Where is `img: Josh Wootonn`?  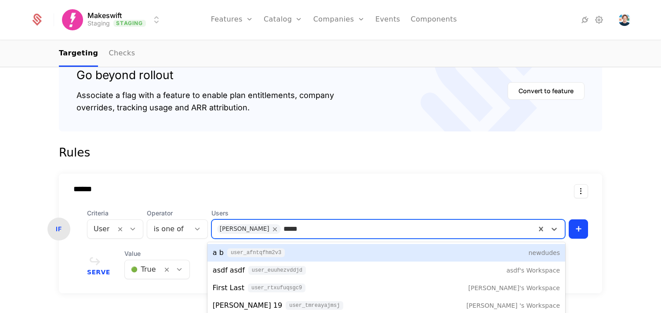
img: Josh Wootonn is located at coordinates (624, 20).